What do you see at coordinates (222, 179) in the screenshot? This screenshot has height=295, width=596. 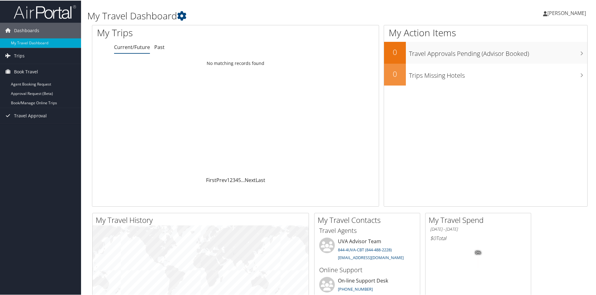 I see `a: Prev` at bounding box center [222, 179].